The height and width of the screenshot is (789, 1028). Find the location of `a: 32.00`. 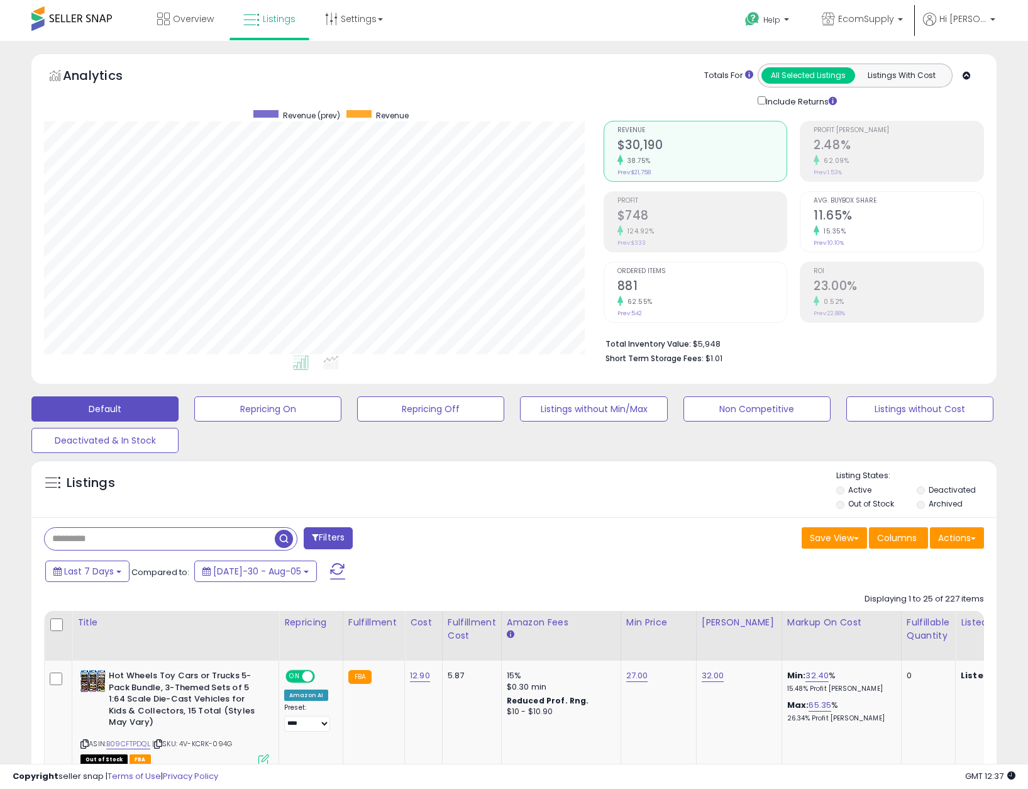

a: 32.00 is located at coordinates (713, 675).